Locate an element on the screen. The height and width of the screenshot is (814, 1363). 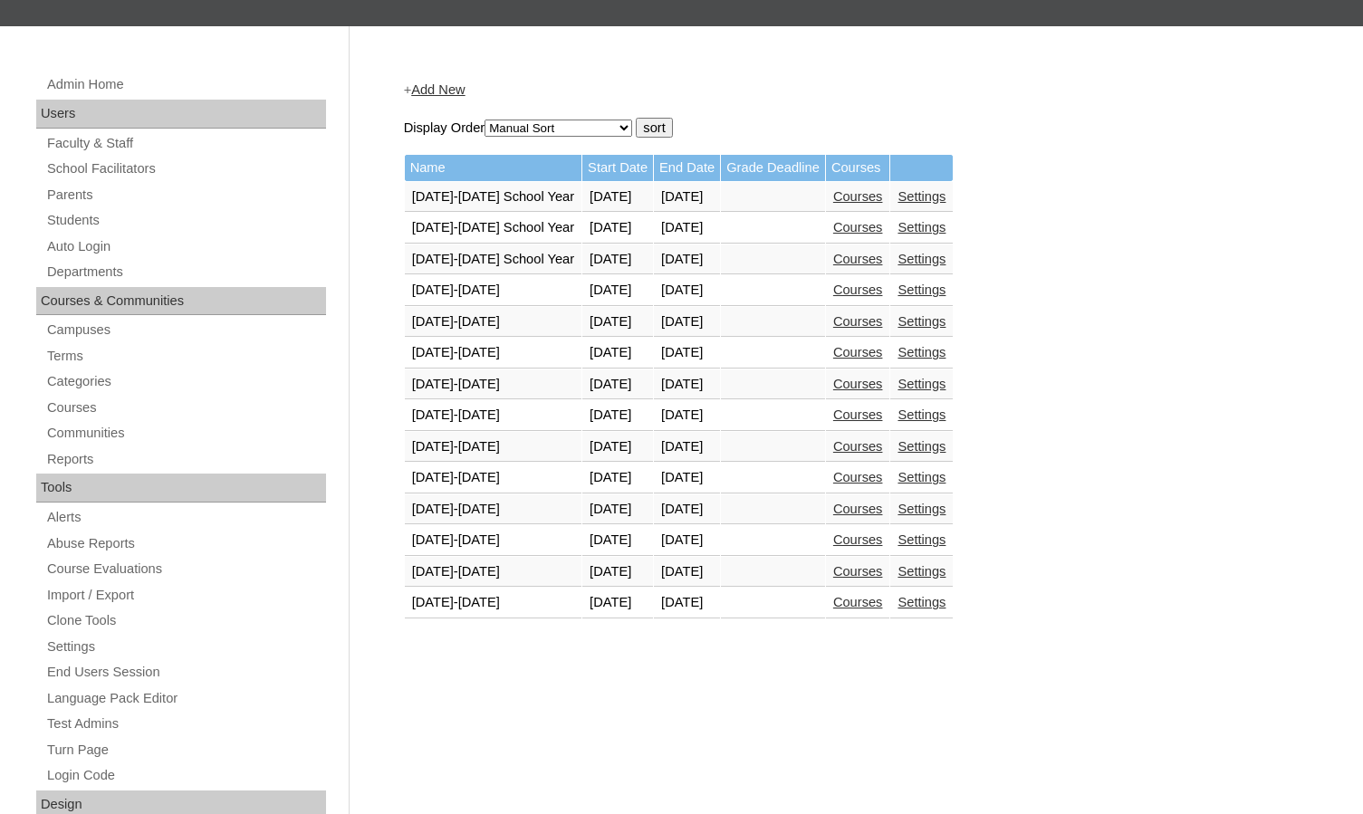
a: Terms is located at coordinates (186, 356).